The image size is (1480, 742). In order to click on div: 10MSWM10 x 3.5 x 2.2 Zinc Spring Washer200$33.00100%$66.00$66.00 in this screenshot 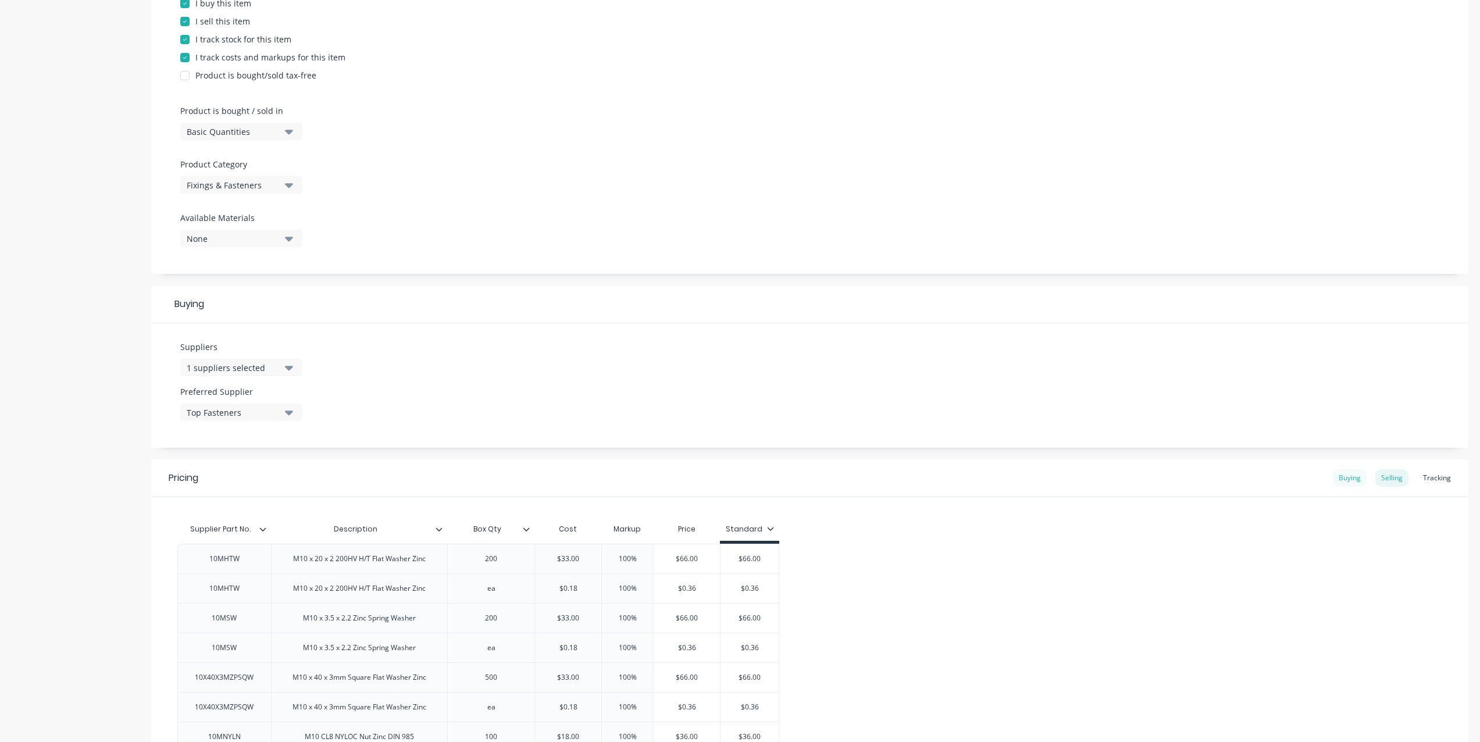, I will do `click(478, 617)`.